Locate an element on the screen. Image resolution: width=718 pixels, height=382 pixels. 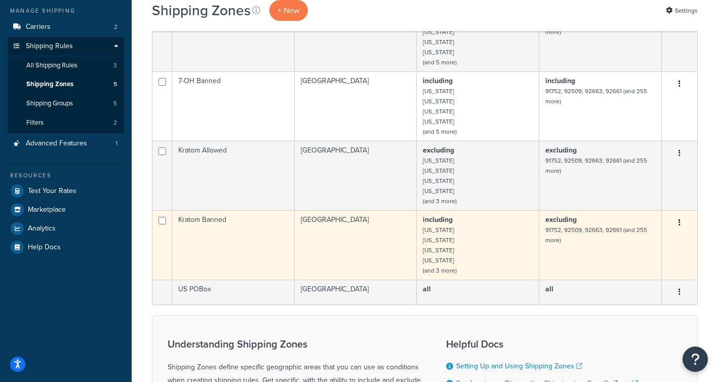
span: + New is located at coordinates (289, 10).